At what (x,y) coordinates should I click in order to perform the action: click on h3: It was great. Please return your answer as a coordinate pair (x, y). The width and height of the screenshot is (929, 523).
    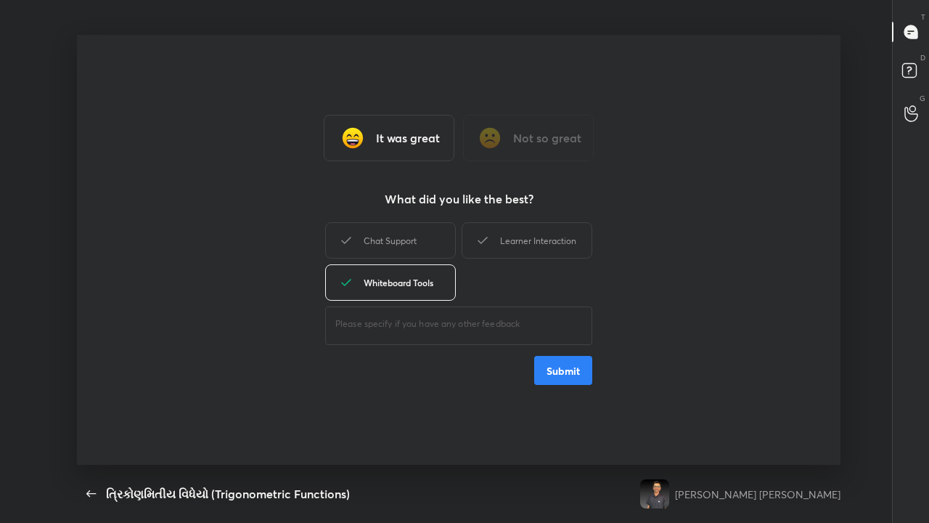
    Looking at the image, I should click on (408, 138).